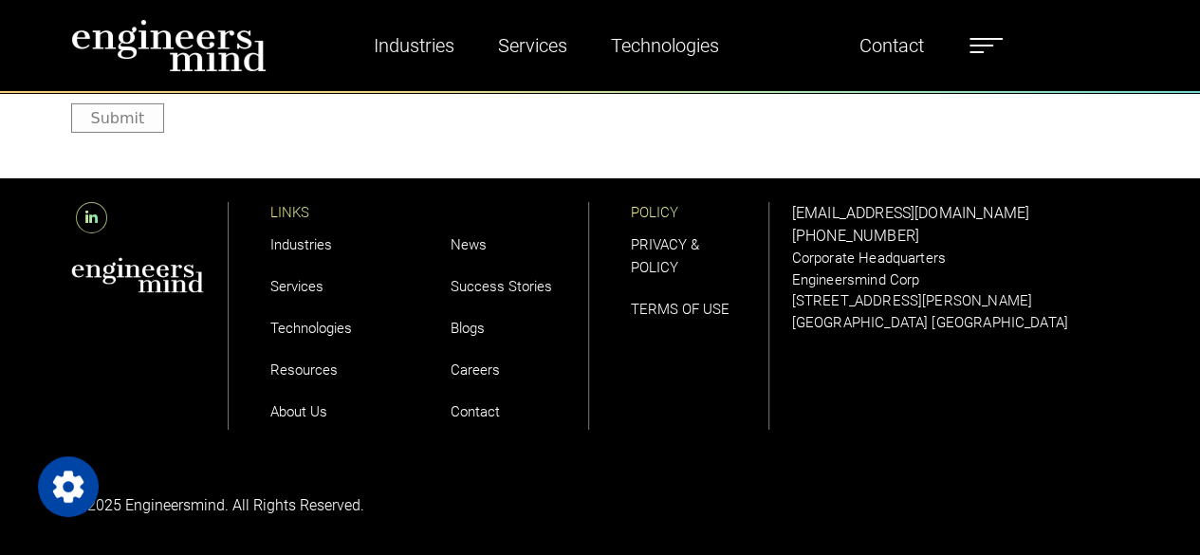 The width and height of the screenshot is (1200, 555). Describe the element at coordinates (330, 506) in the screenshot. I see `p: © 2025 Engineersmind. All Rights Reserved.` at that location.